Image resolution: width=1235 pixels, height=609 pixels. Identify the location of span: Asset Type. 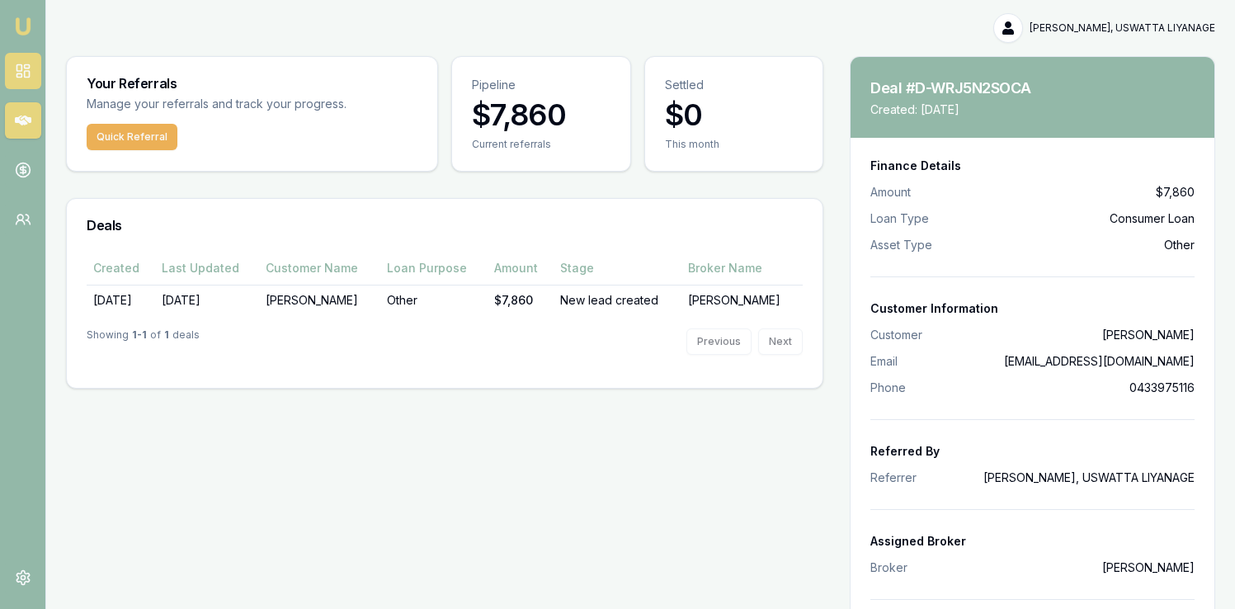
(901, 245).